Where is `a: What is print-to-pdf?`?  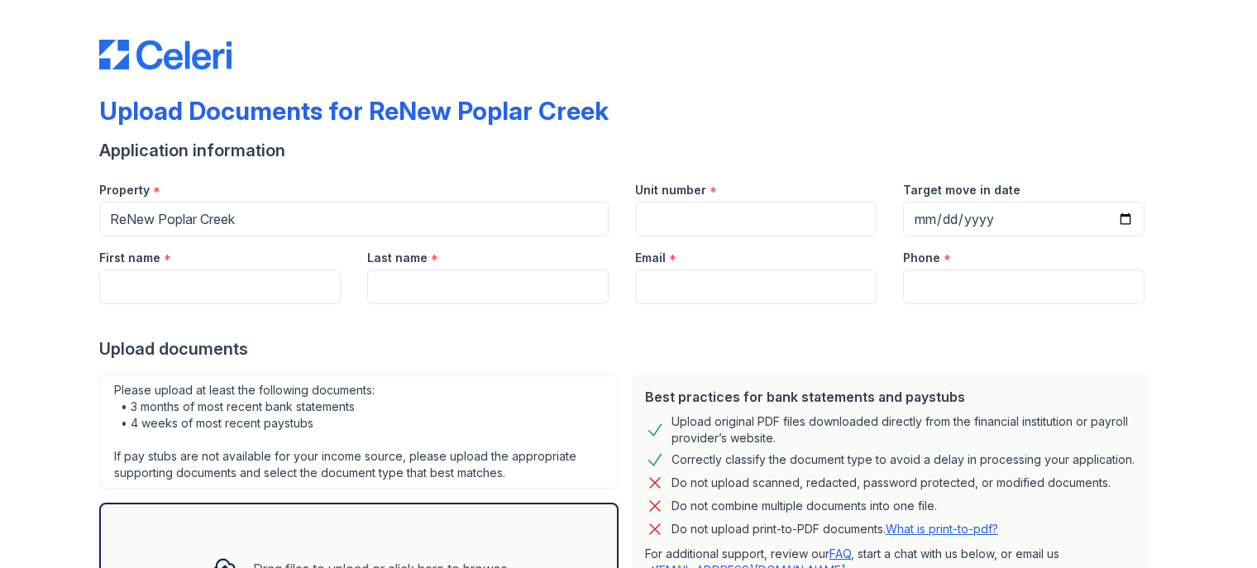
a: What is print-to-pdf? is located at coordinates (942, 528).